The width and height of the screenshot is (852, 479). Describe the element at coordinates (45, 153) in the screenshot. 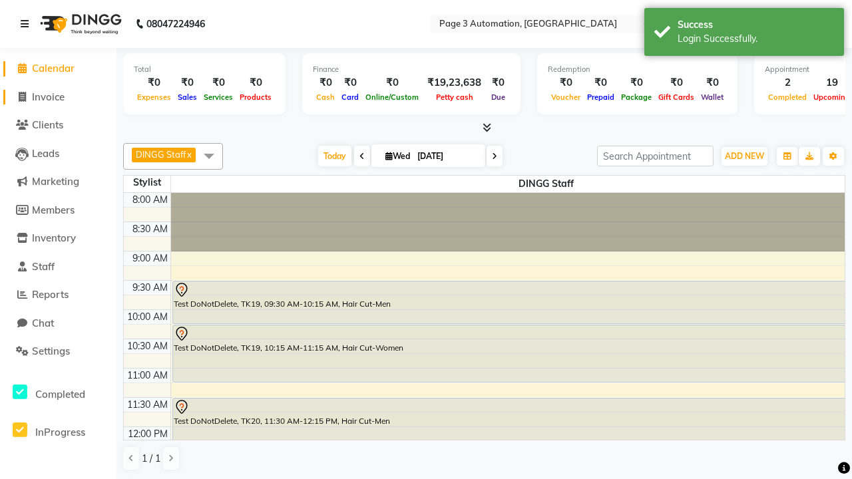

I see `span: Leads` at that location.